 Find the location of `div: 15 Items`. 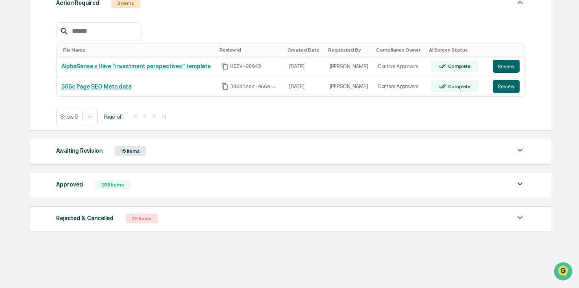

div: 15 Items is located at coordinates (130, 151).